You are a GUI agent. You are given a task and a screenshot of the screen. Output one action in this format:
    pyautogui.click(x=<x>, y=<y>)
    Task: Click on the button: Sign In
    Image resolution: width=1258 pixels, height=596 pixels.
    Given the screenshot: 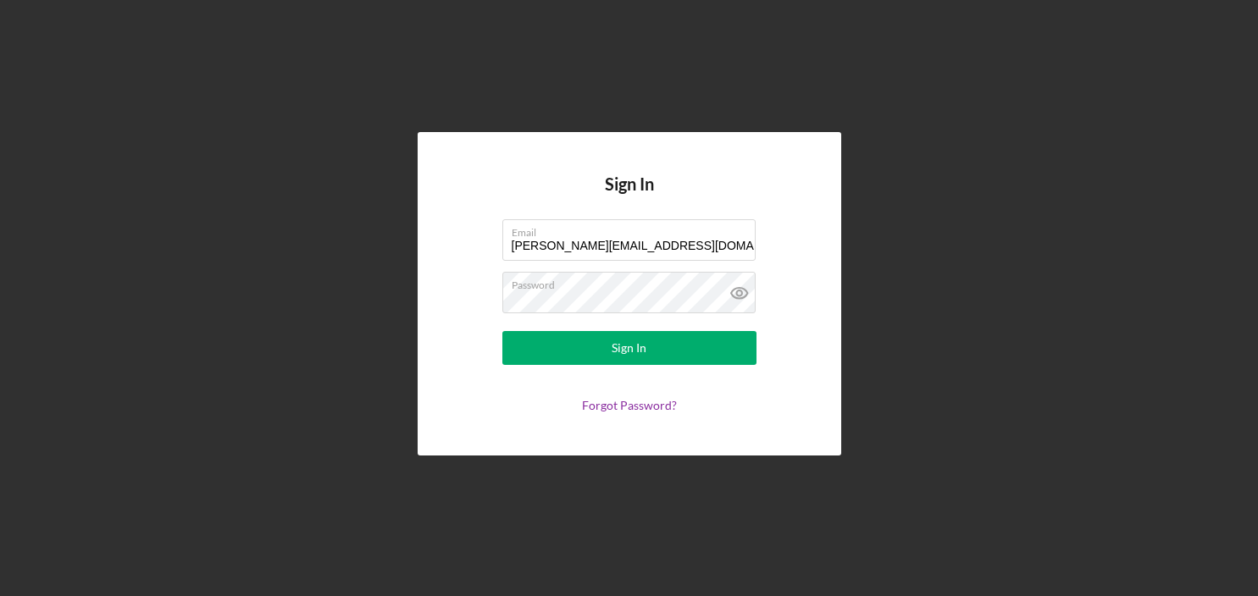 What is the action you would take?
    pyautogui.click(x=629, y=348)
    